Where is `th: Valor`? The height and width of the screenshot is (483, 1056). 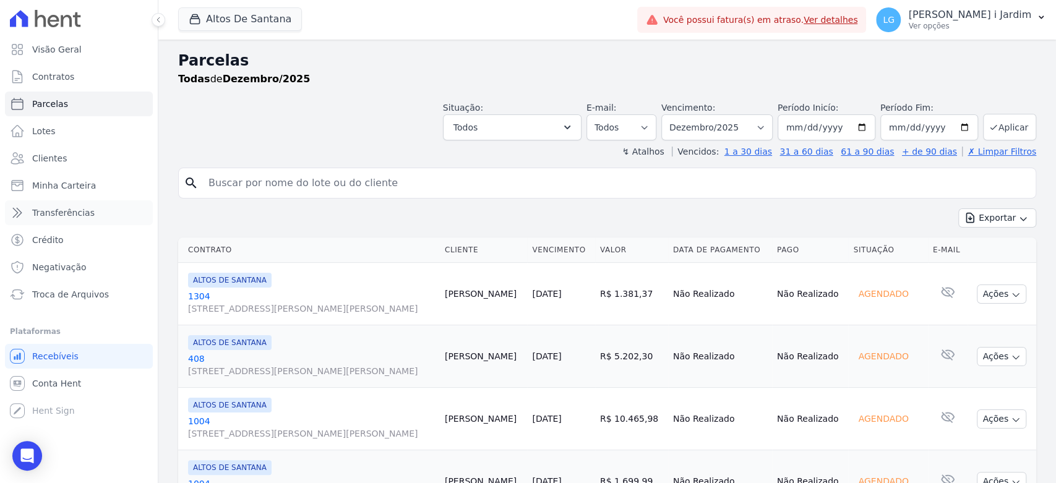
th: Valor is located at coordinates (632, 250).